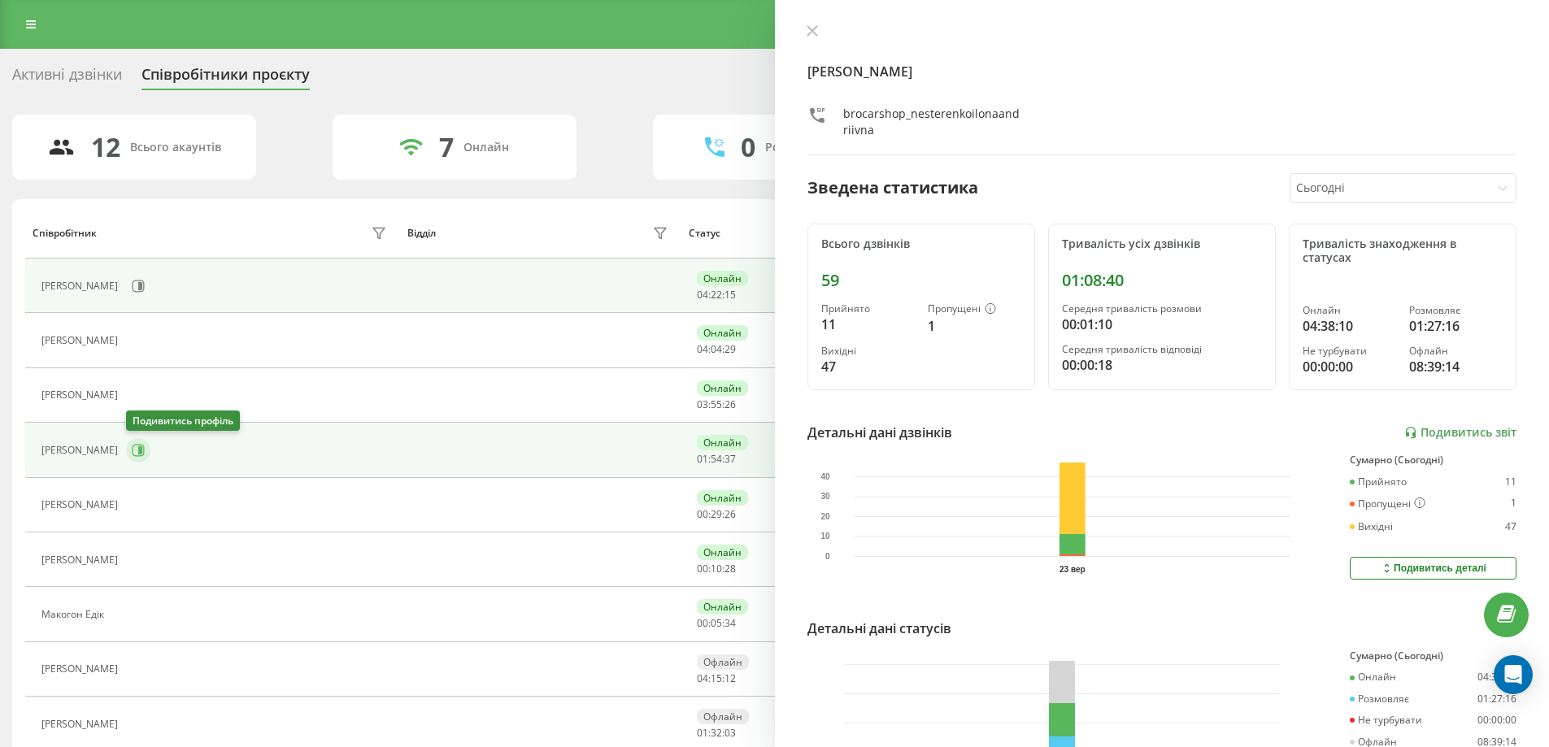 This screenshot has height=747, width=1549. I want to click on button: Подивитись деталі, so click(1432, 568).